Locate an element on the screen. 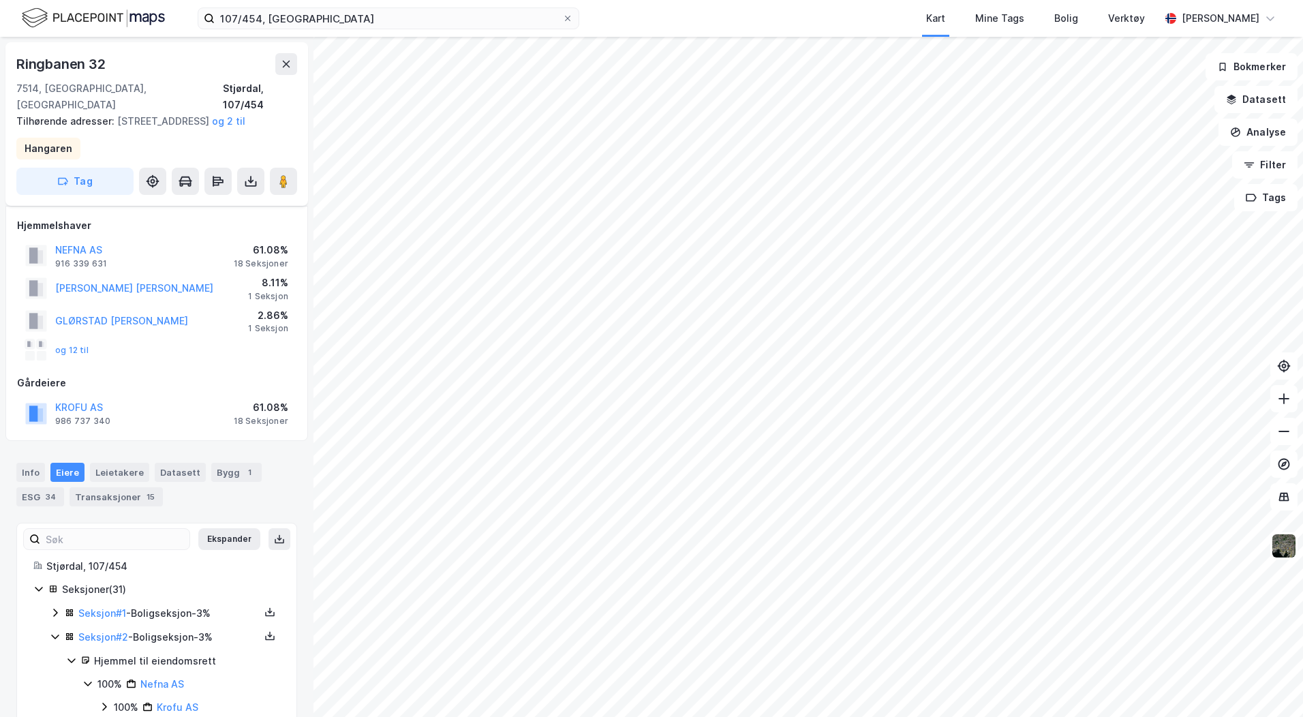  div: Info is located at coordinates (31, 472).